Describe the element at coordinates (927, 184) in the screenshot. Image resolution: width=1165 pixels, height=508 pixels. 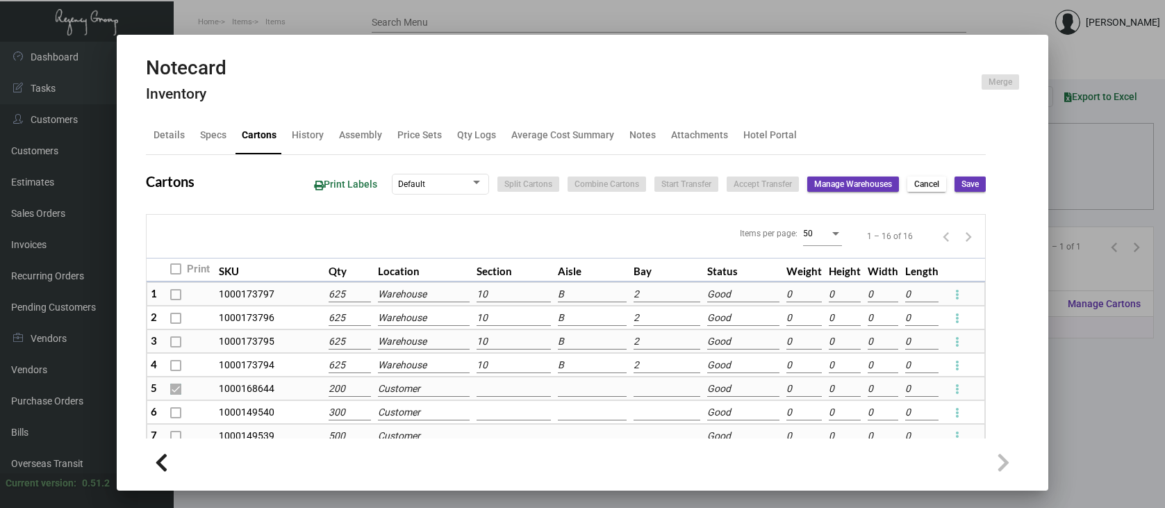
I see `span: Cancel` at that location.